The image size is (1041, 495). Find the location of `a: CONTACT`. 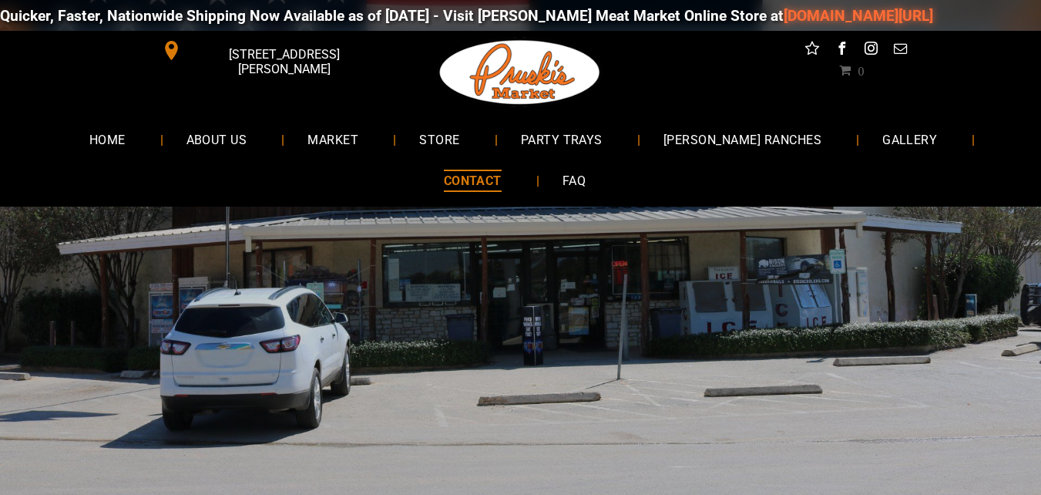

a: CONTACT is located at coordinates (472, 180).